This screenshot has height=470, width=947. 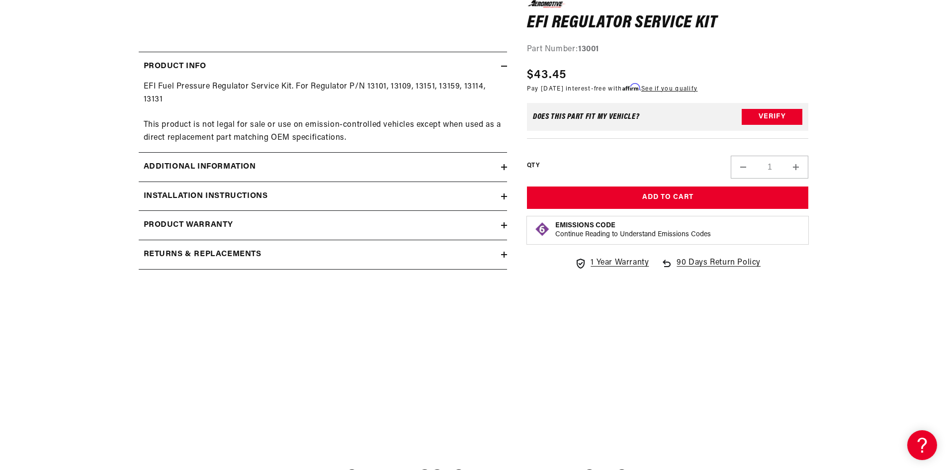 I want to click on span: 1 Year Warranty, so click(x=619, y=263).